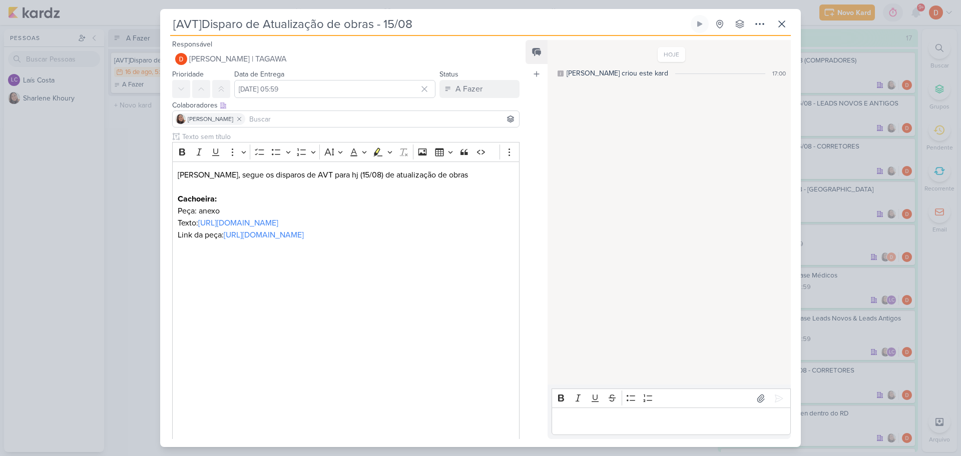 Image resolution: width=961 pixels, height=456 pixels. I want to click on label: Prioridade, so click(188, 74).